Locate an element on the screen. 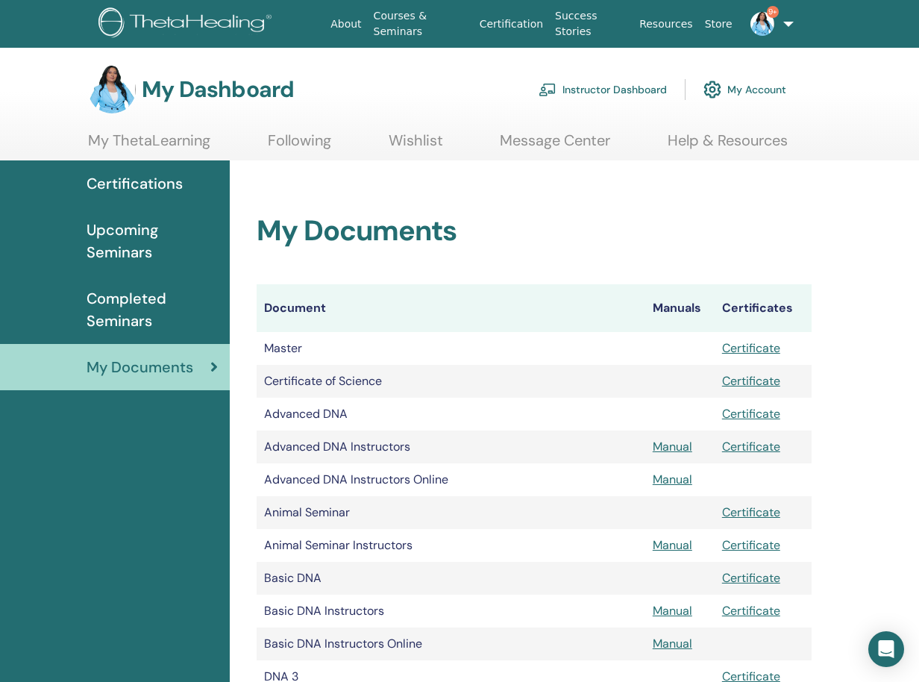 Image resolution: width=919 pixels, height=682 pixels. th: Certificates is located at coordinates (764, 308).